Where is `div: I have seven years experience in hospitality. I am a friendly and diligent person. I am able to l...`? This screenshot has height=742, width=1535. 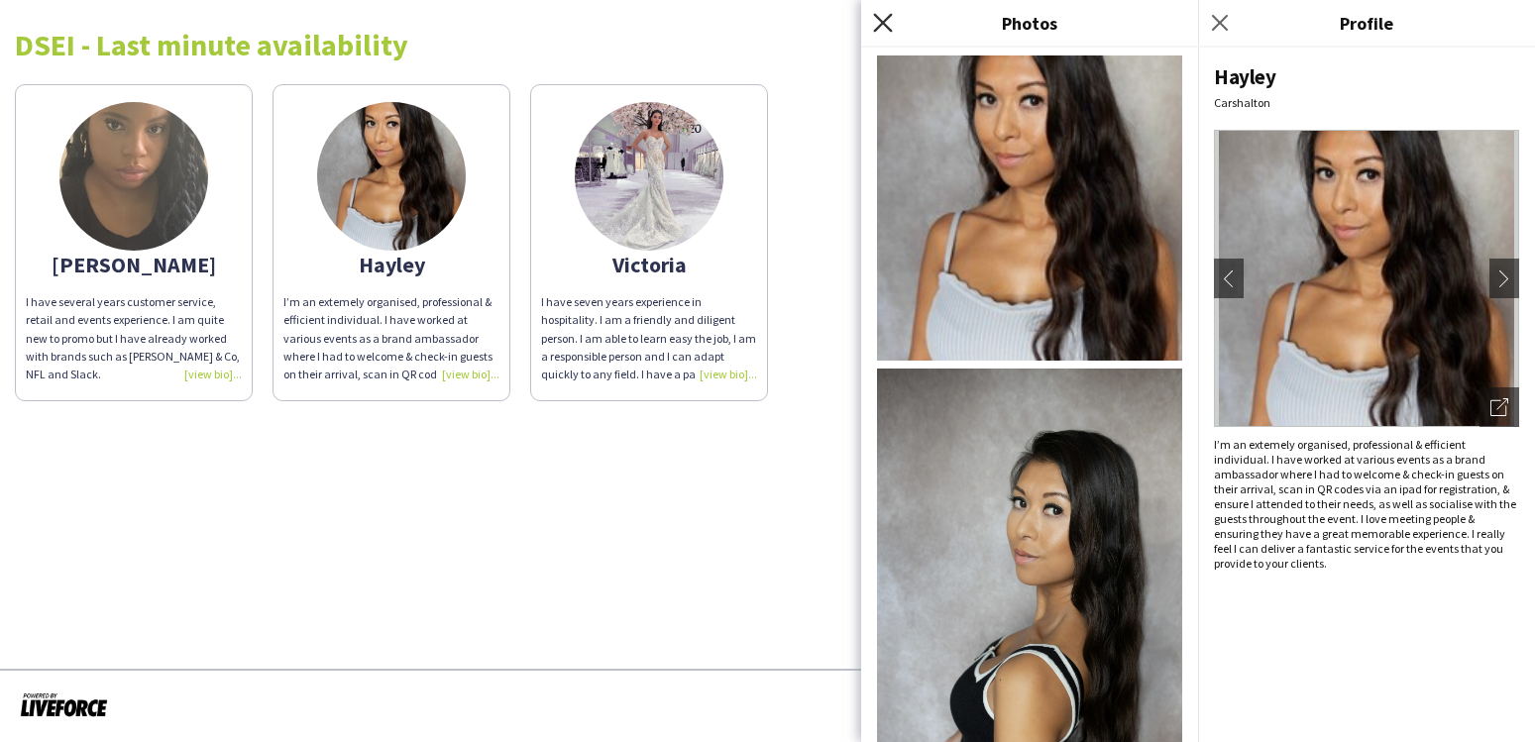 div: I have seven years experience in hospitality. I am a friendly and diligent person. I am able to l... is located at coordinates (649, 338).